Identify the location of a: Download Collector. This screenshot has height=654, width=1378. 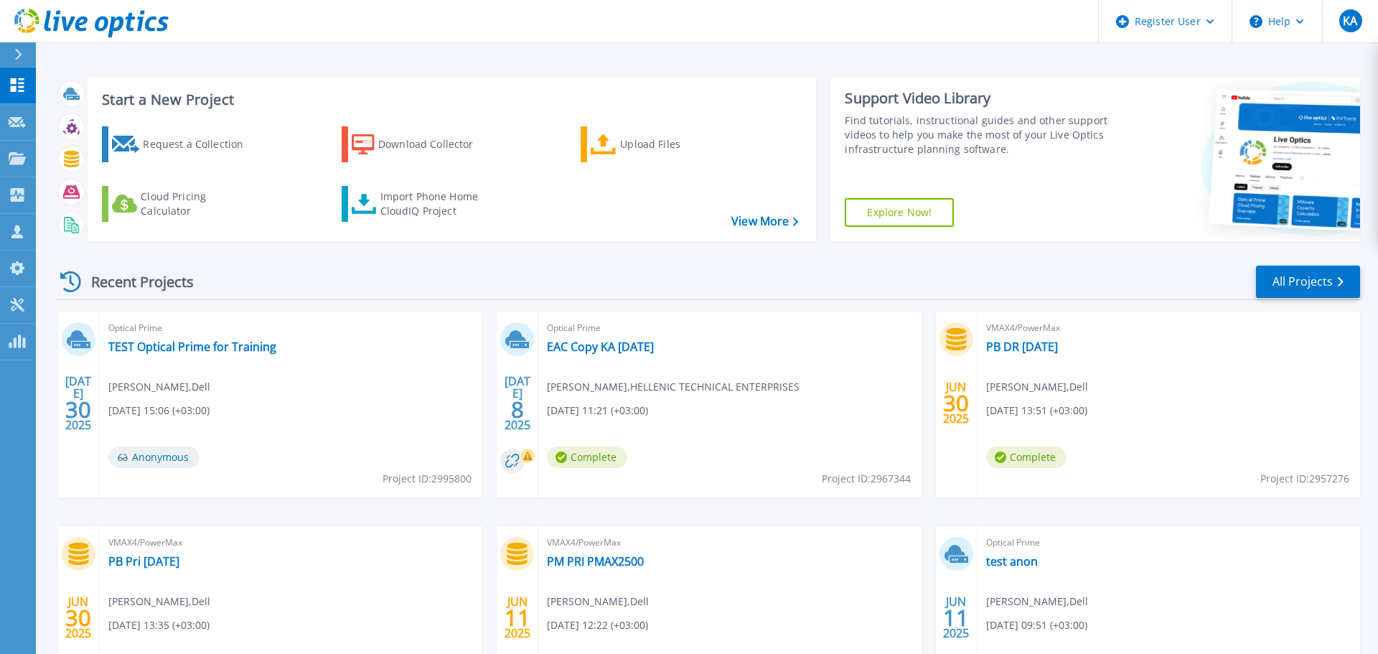
(421, 144).